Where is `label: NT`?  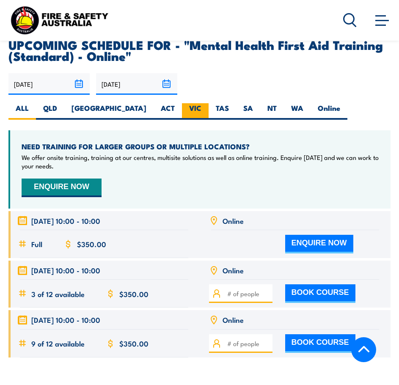
label: NT is located at coordinates (272, 111).